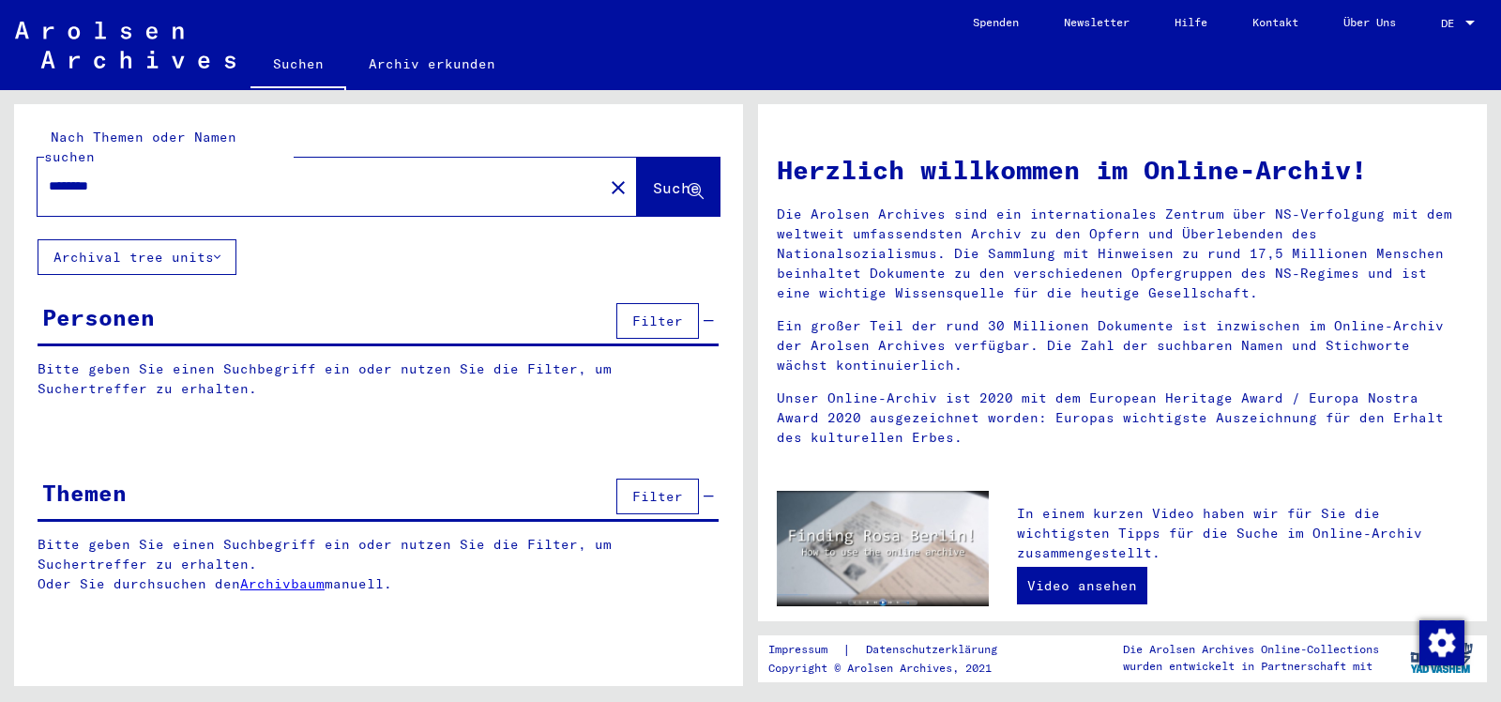 The height and width of the screenshot is (702, 1501). What do you see at coordinates (1122, 345) in the screenshot?
I see `p: Ein großer Teil der rund 30 Millionen Dokumente ist inzwischen im Online-Archiv der Arolsen Archi...` at bounding box center [1122, 345].